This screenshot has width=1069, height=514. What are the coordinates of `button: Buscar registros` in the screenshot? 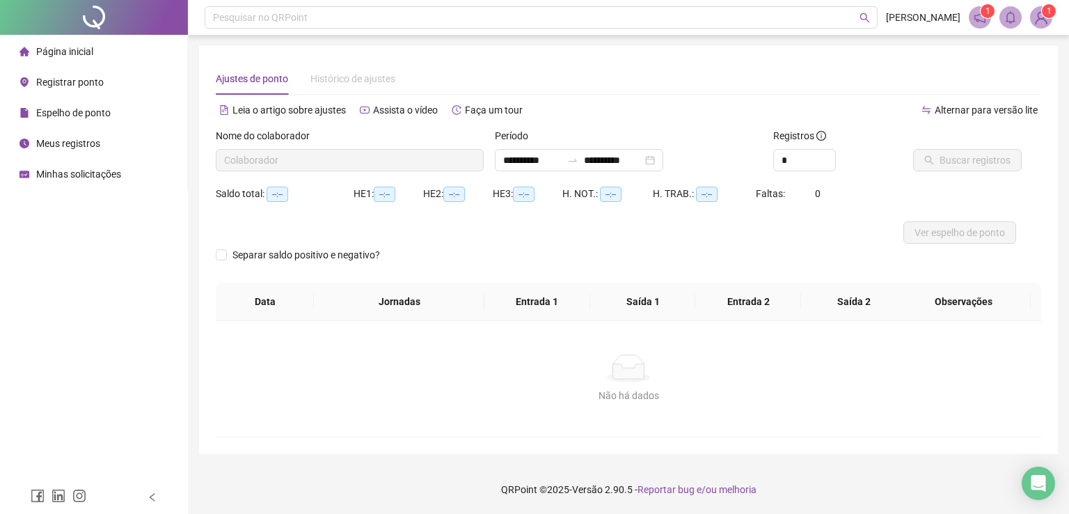 It's located at (968, 160).